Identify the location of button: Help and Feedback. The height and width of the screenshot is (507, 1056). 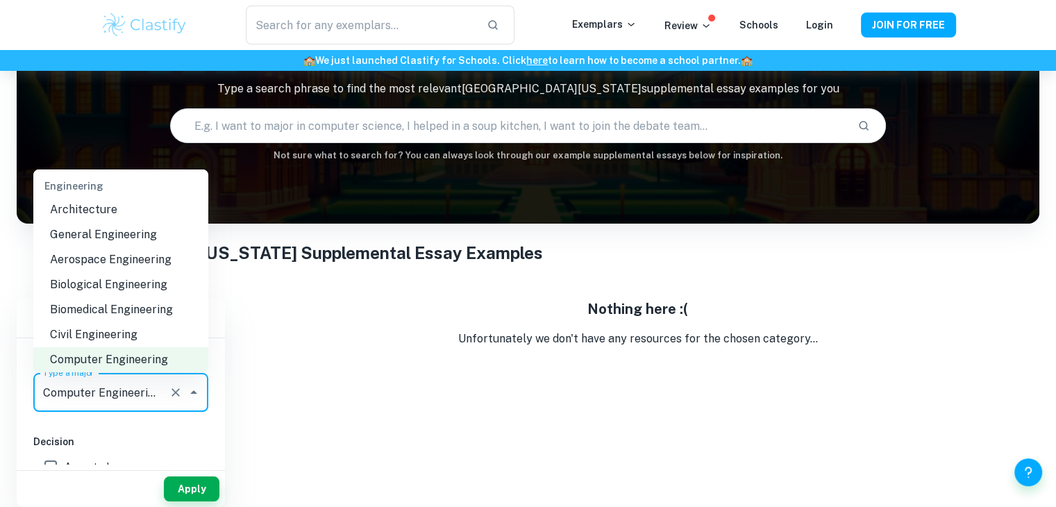
(1028, 472).